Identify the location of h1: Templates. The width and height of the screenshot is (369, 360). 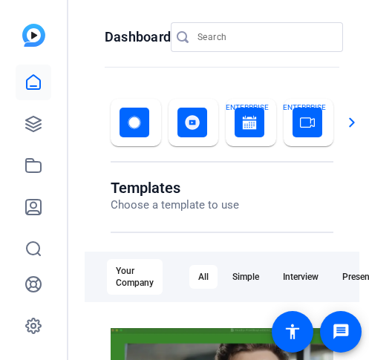
(175, 188).